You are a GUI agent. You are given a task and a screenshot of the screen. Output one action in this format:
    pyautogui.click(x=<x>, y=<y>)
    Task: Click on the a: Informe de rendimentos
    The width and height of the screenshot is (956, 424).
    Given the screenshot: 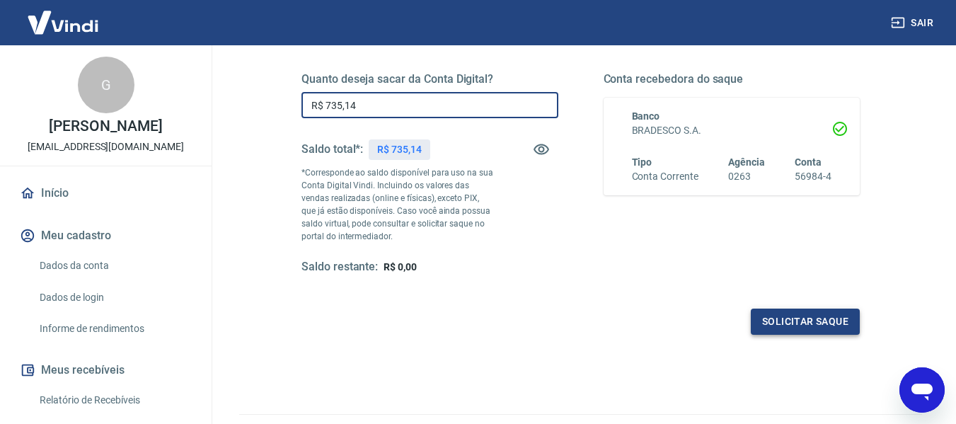 What is the action you would take?
    pyautogui.click(x=114, y=328)
    